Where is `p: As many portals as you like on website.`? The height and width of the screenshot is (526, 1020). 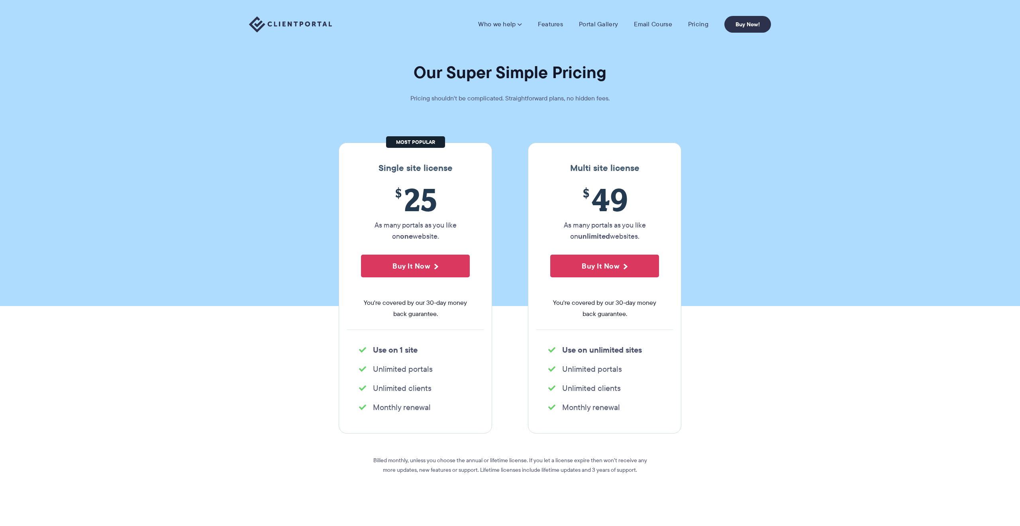 p: As many portals as you like on website. is located at coordinates (415, 231).